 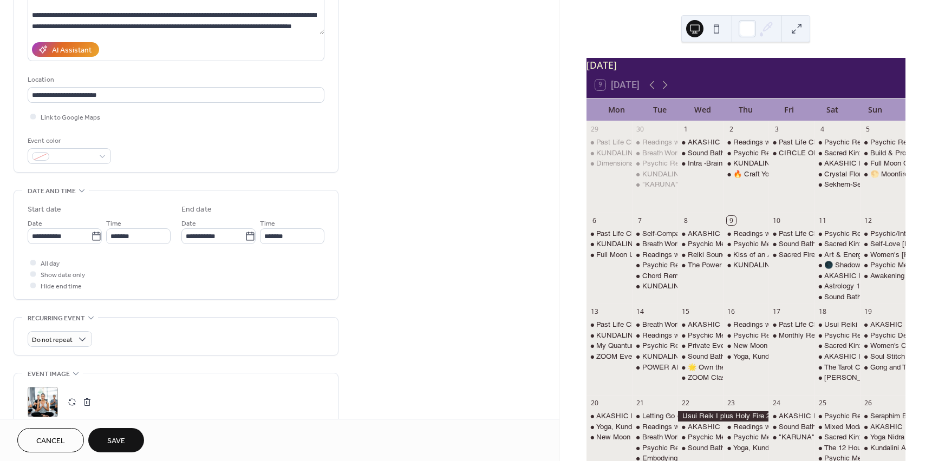 What do you see at coordinates (700, 368) in the screenshot?
I see `div: 🌟 Own the Room Curated Presence & Influence with Matthew Boyd C.Ht` at bounding box center [700, 368].